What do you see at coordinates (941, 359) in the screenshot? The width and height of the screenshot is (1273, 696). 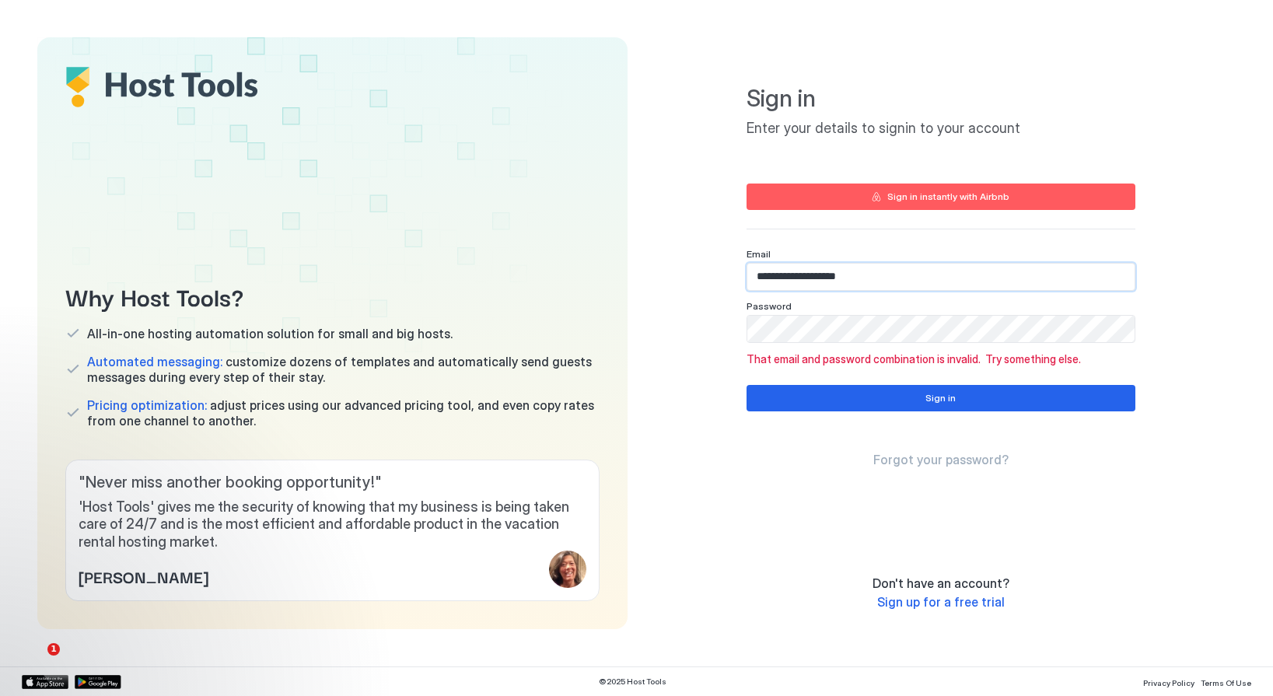 I see `span: That email and password combination is invalid. Try something else.` at bounding box center [941, 359].